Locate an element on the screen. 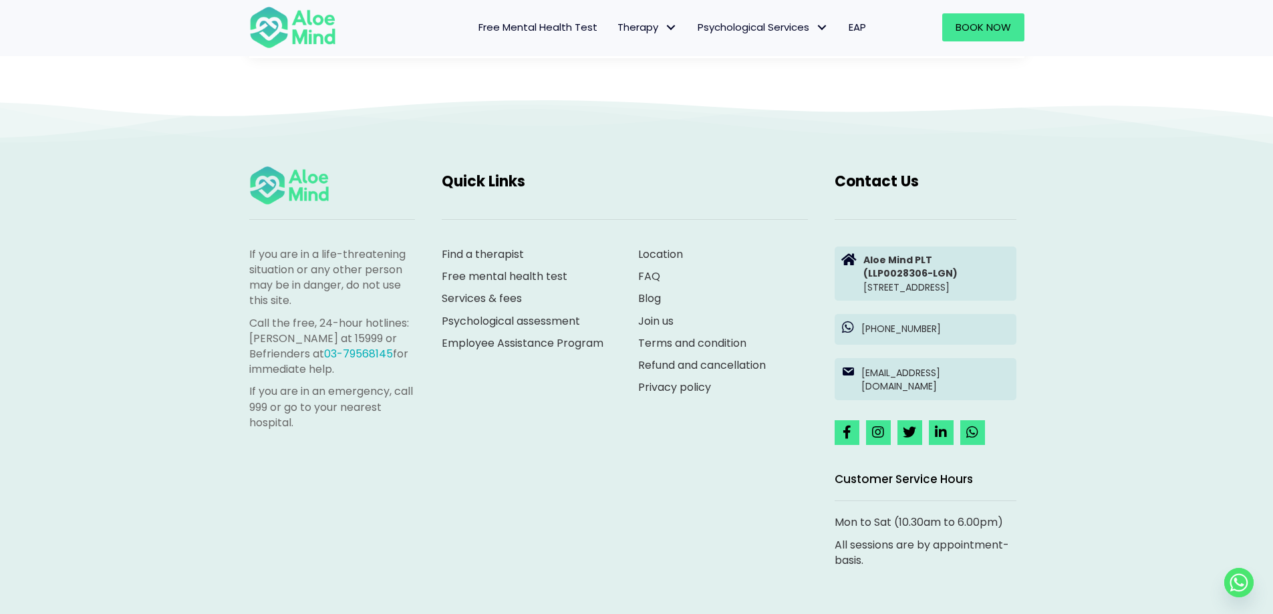 The height and width of the screenshot is (614, 1273). span: Psychological Services: submenu is located at coordinates (822, 27).